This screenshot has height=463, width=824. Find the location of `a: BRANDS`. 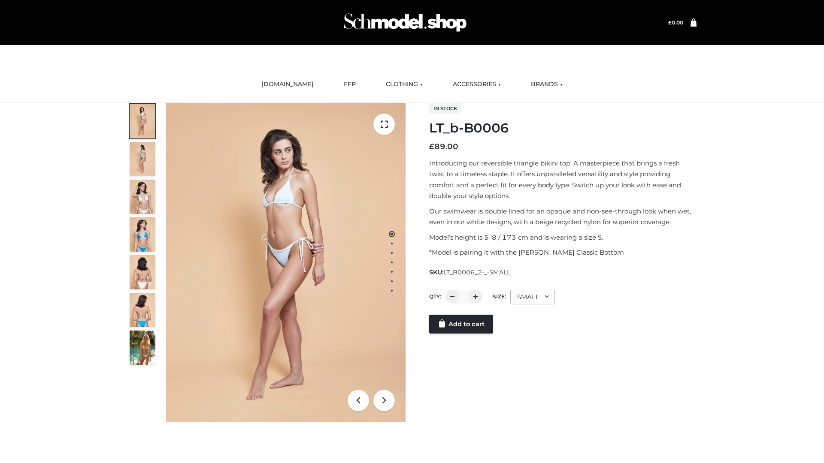

a: BRANDS is located at coordinates (547, 85).